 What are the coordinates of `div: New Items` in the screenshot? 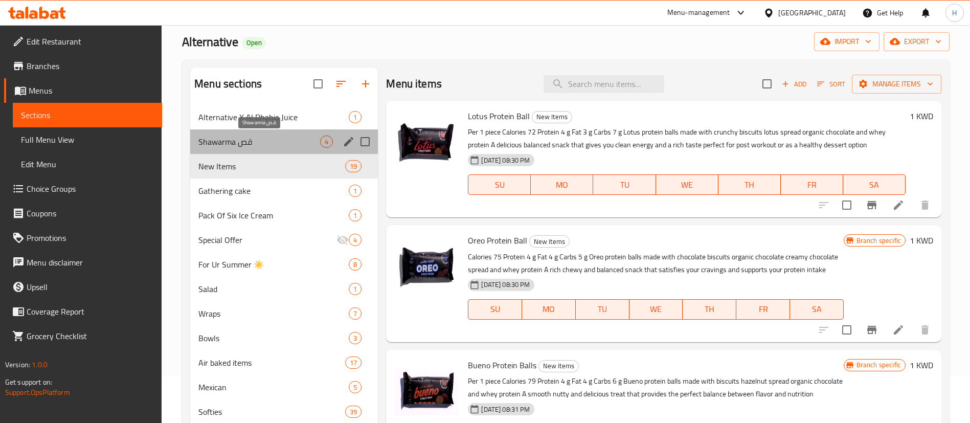 It's located at (558, 366).